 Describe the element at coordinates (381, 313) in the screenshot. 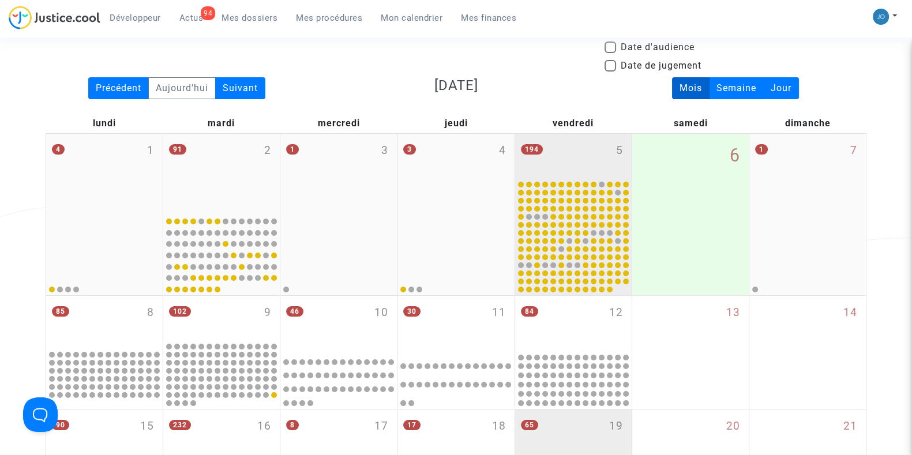

I see `span: 10` at that location.